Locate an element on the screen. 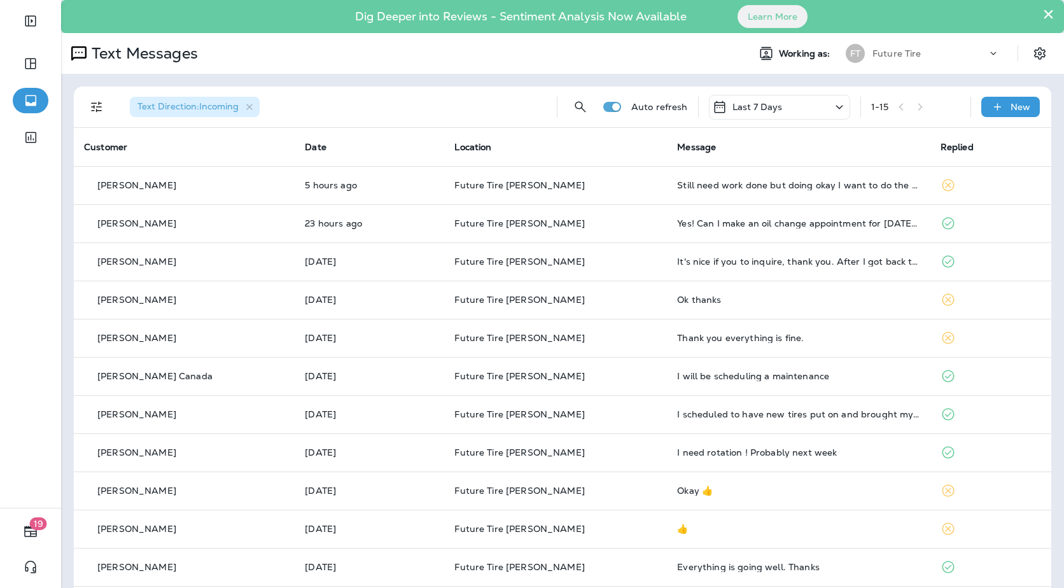  button: Close is located at coordinates (1048, 14).